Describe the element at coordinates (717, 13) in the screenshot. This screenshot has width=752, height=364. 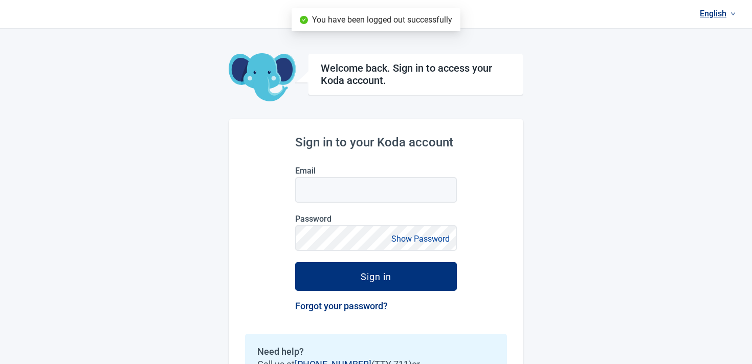
I see `a: Current language: English` at that location.